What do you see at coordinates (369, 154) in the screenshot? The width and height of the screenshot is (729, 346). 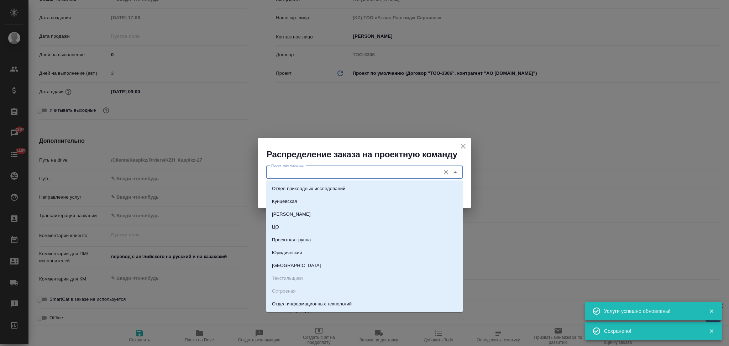 I see `h2: Распределение заказа на проектную команду` at bounding box center [369, 154].